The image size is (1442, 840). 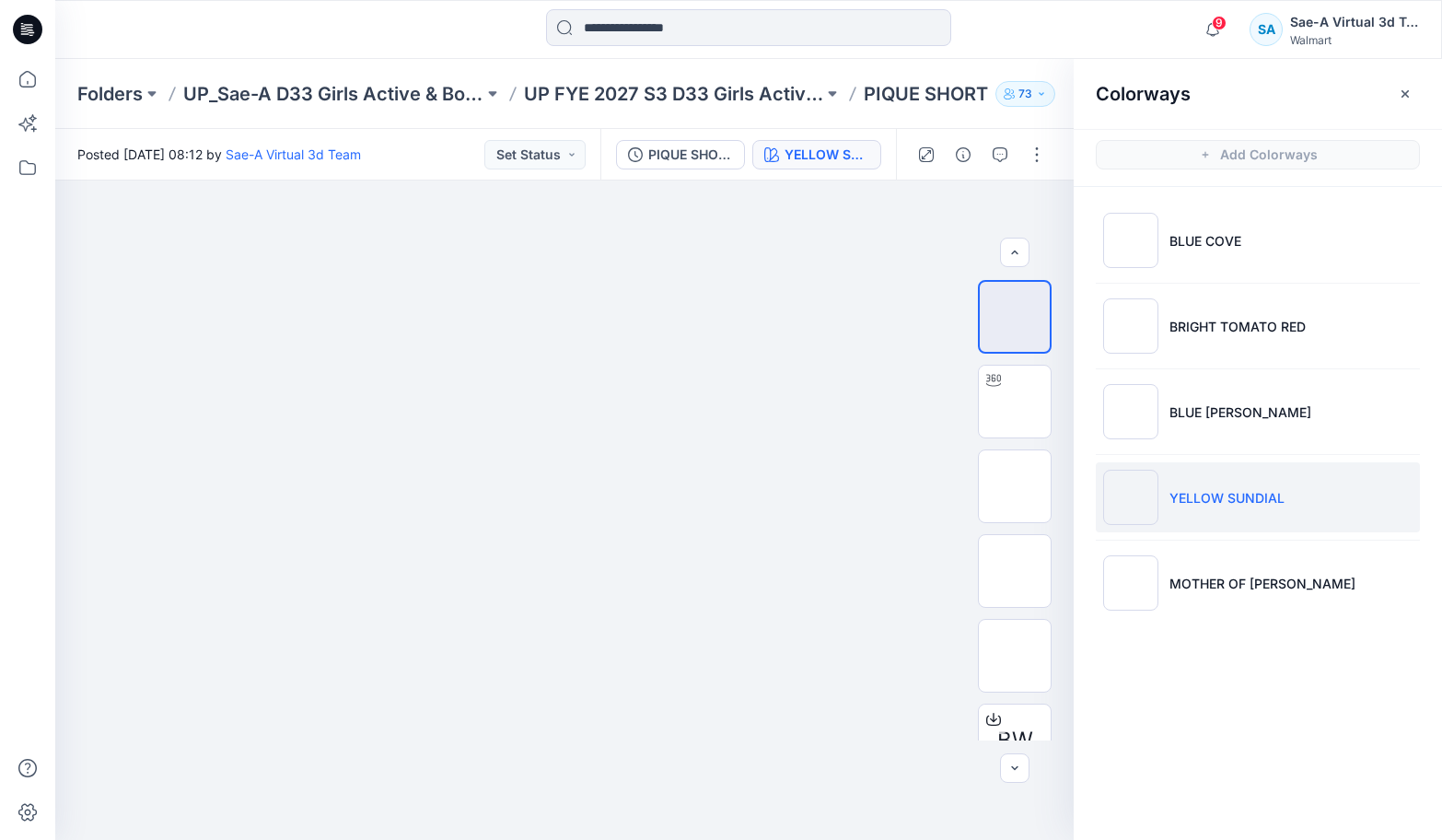 What do you see at coordinates (1143, 93) in the screenshot?
I see `h2: Colorways` at bounding box center [1143, 93].